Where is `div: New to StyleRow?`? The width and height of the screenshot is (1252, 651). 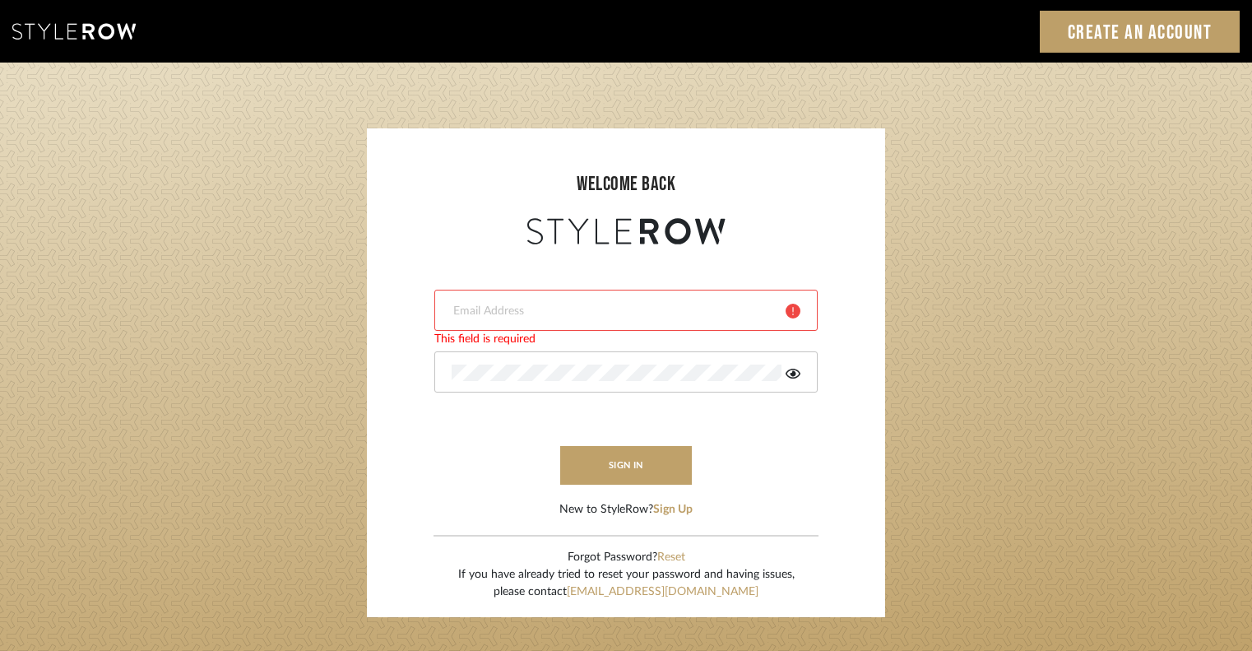
div: New to StyleRow? is located at coordinates (626, 509).